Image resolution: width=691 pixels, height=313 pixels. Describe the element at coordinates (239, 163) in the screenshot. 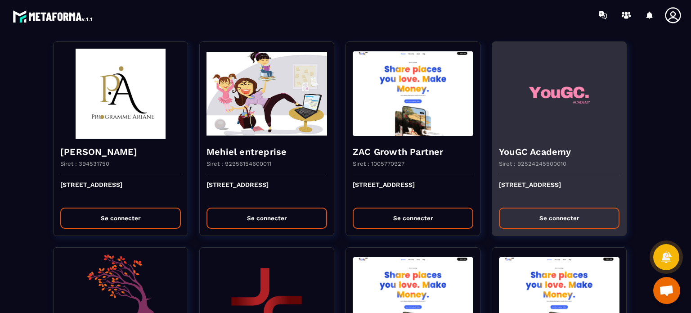

I see `p: Siret : 92956154600011` at that location.